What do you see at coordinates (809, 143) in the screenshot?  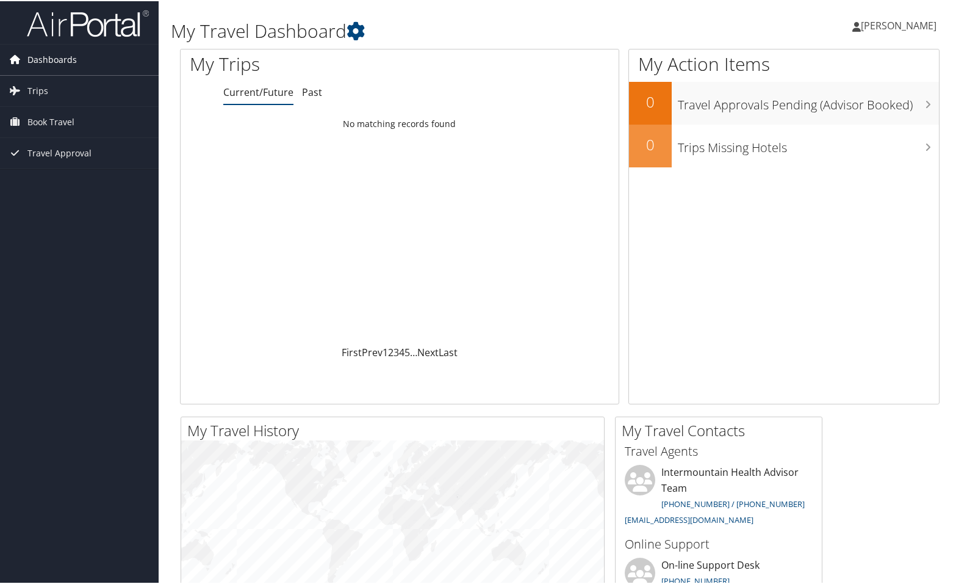 I see `h3: Trips Missing Hotels` at bounding box center [809, 143].